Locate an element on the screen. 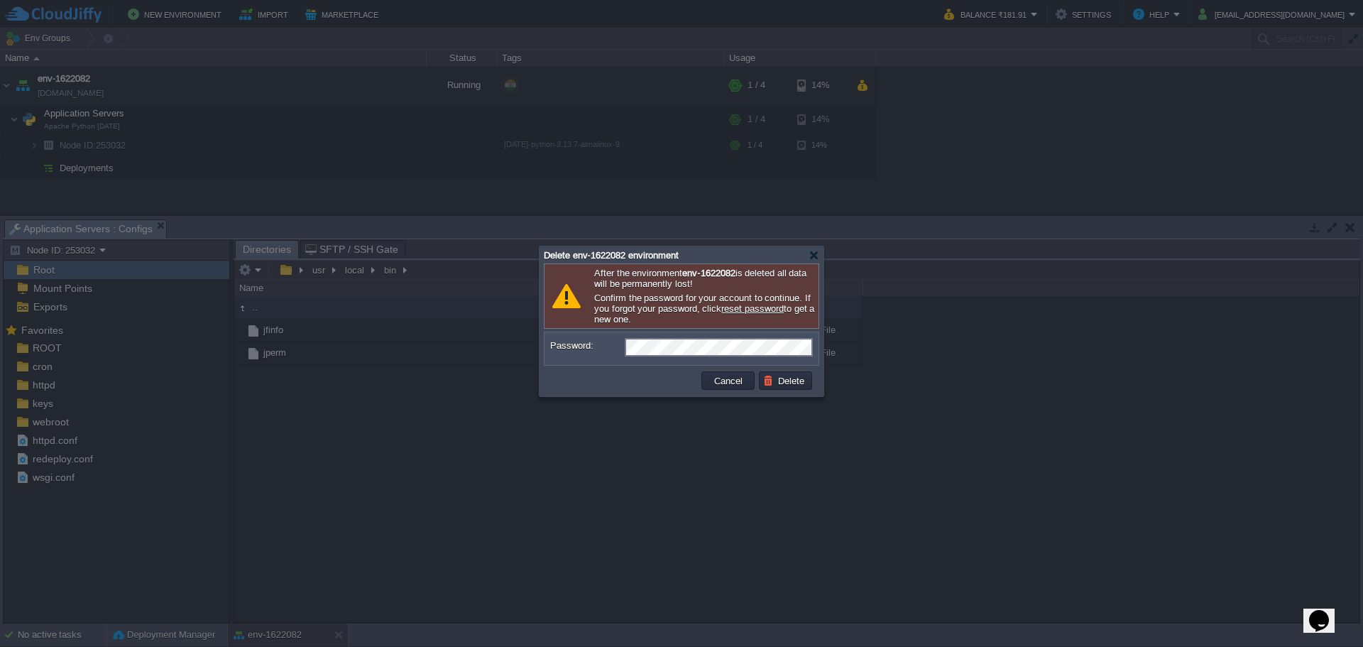 The width and height of the screenshot is (1363, 647). label: Password: is located at coordinates (586, 345).